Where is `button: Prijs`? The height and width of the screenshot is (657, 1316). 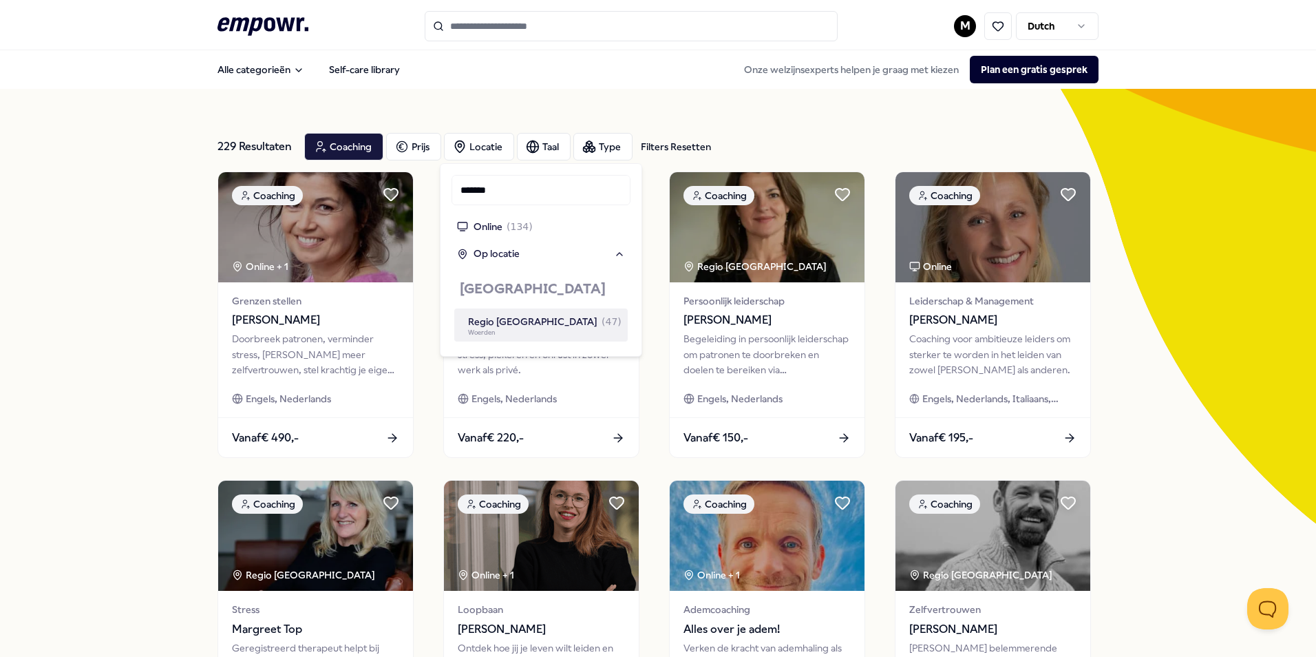 button: Prijs is located at coordinates (414, 147).